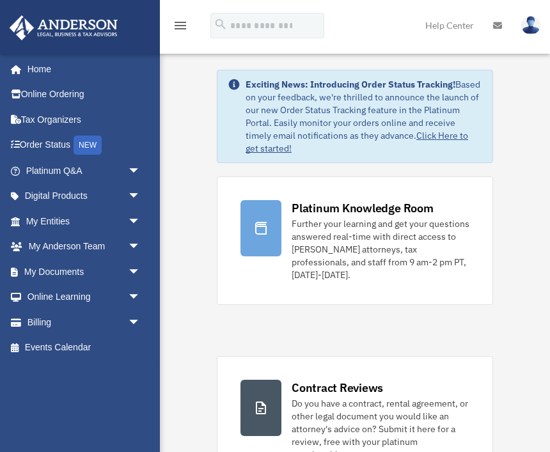 This screenshot has width=550, height=452. I want to click on div: Based on your feedback, we're thrilled to announce the launch of our new Order Status Tracking fe..., so click(364, 116).